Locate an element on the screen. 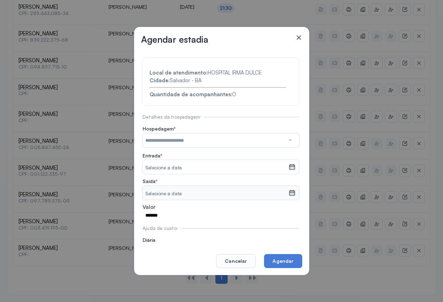  button: Agendar is located at coordinates (283, 261).